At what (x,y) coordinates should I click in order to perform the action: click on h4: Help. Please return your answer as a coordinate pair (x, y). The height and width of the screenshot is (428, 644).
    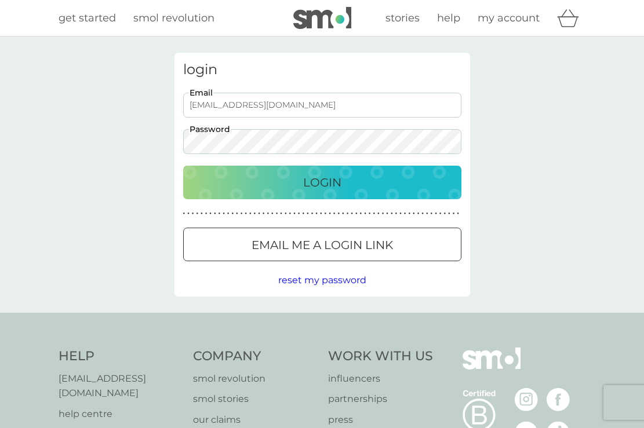
    Looking at the image, I should click on (120, 356).